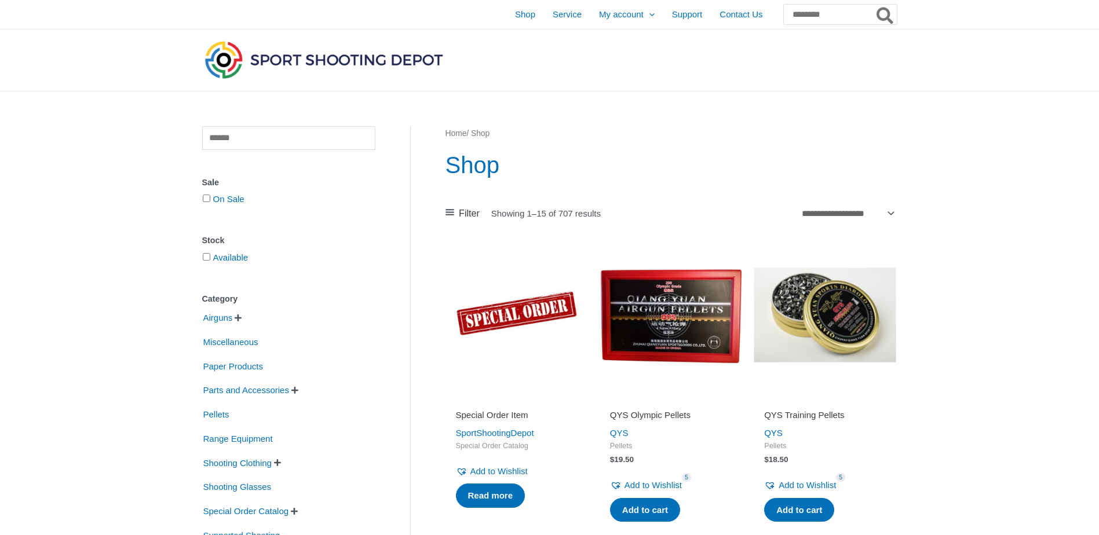 The width and height of the screenshot is (1099, 535). What do you see at coordinates (517, 415) in the screenshot?
I see `h2: Special Order Item` at bounding box center [517, 415].